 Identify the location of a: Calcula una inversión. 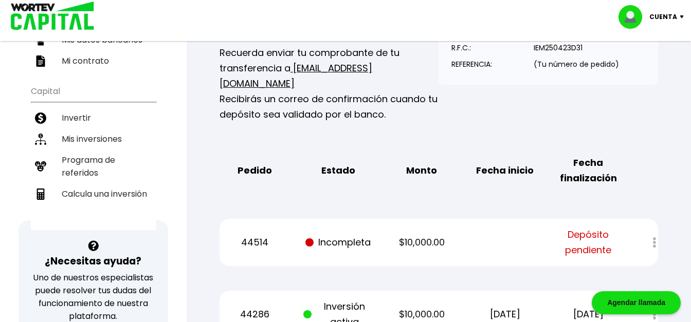
(93, 194).